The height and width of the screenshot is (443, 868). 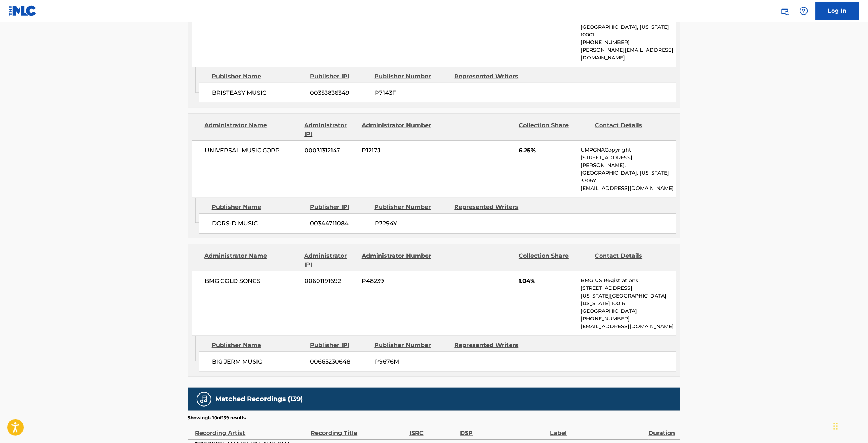 What do you see at coordinates (251, 429) in the screenshot?
I see `div: Recording Artist` at bounding box center [251, 429].